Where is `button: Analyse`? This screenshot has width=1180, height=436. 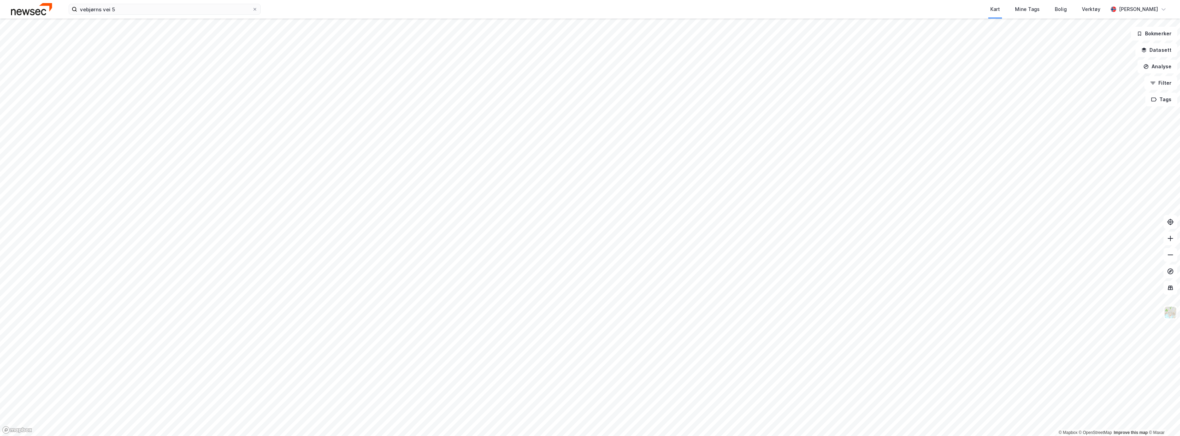 button: Analyse is located at coordinates (1157, 67).